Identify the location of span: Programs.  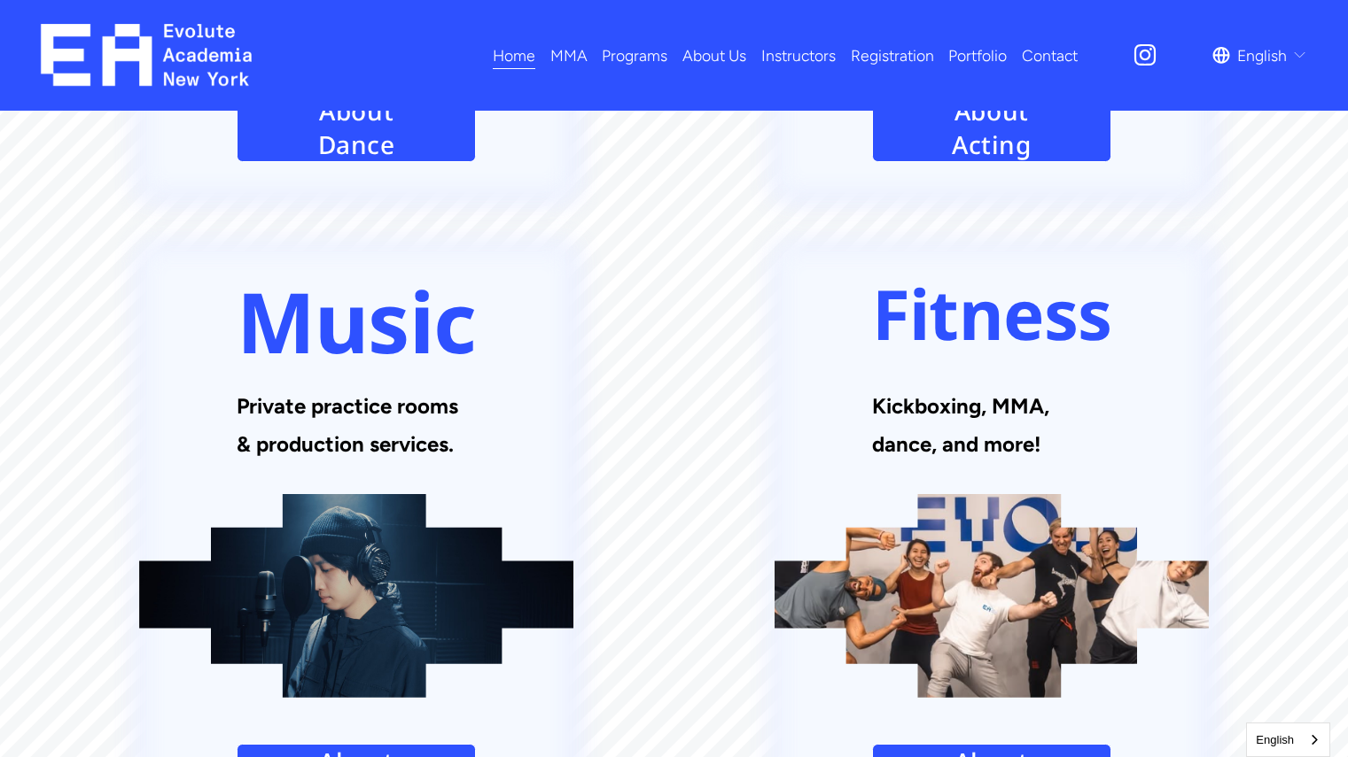
(634, 56).